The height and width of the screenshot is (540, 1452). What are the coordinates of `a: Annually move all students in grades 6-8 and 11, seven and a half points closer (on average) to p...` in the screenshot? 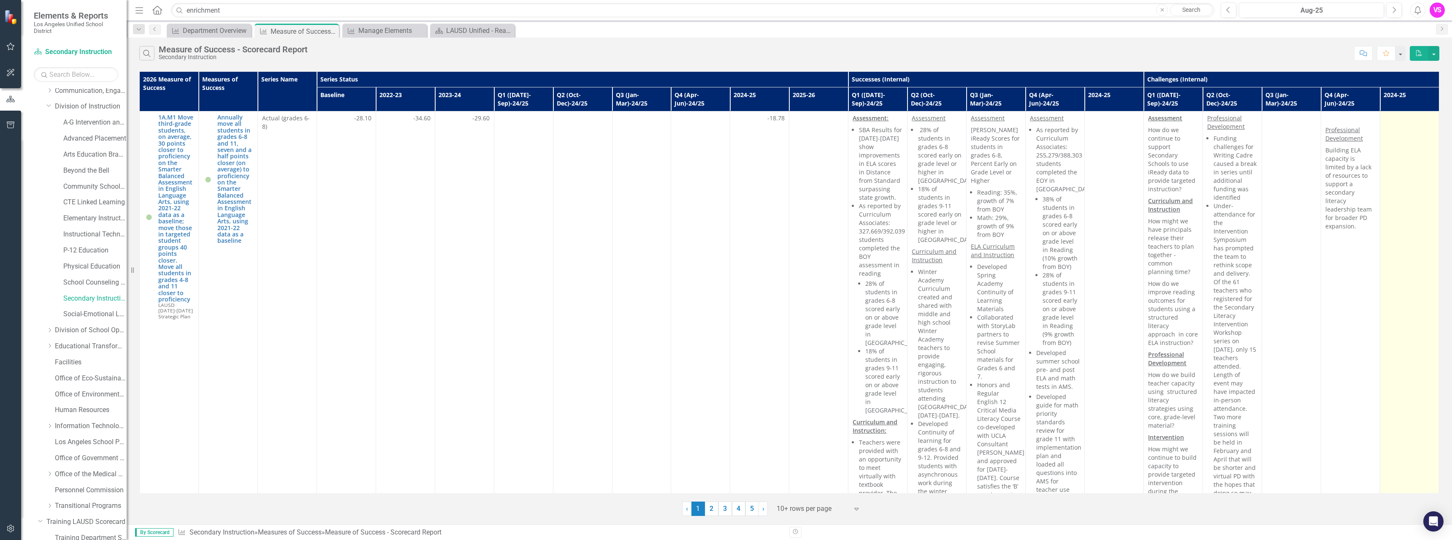 It's located at (235, 179).